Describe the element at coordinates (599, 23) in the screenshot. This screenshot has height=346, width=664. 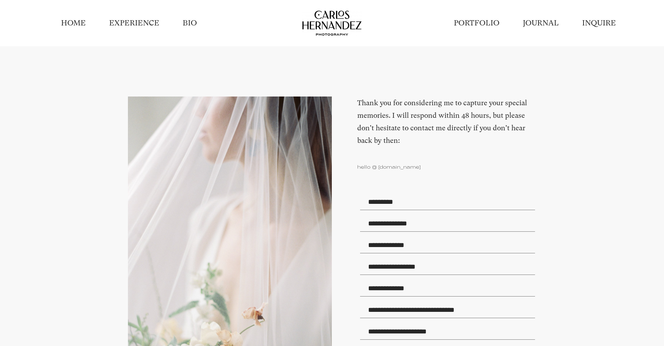
I see `a: INQUIRE` at that location.